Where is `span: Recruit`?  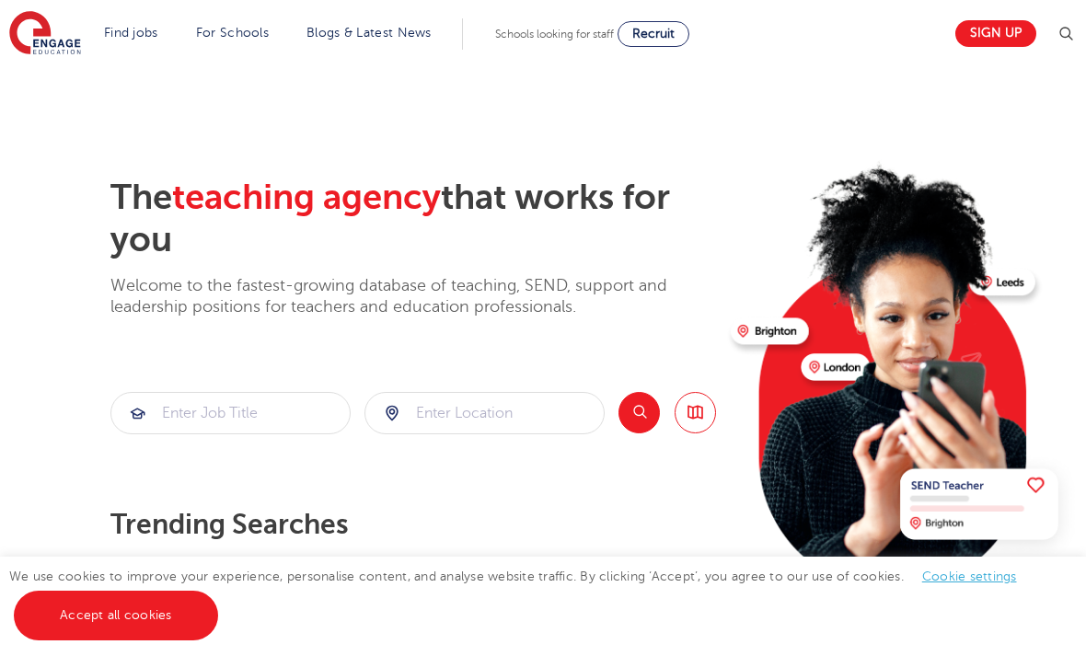
span: Recruit is located at coordinates (654, 33).